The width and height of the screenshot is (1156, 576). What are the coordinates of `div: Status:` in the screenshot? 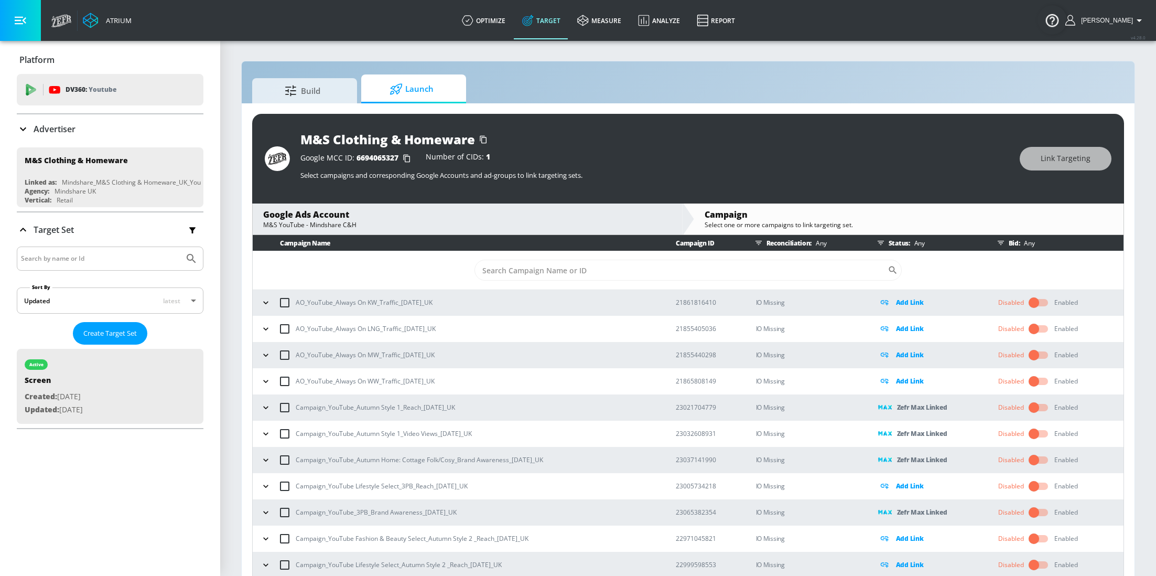 It's located at (927, 243).